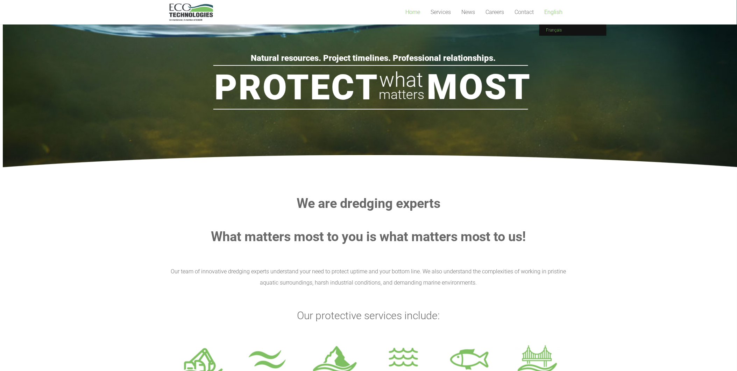 The height and width of the screenshot is (371, 737). What do you see at coordinates (413, 12) in the screenshot?
I see `span: Home` at bounding box center [413, 12].